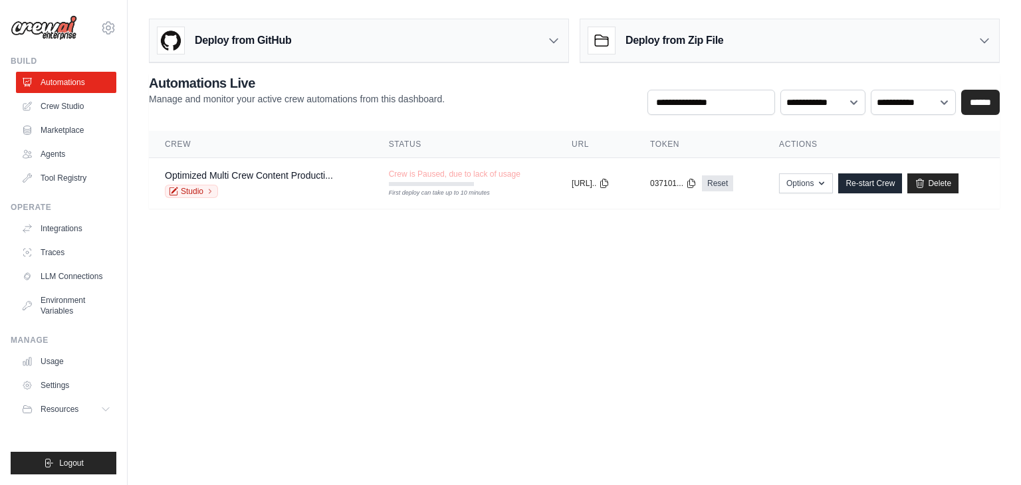 This screenshot has width=1021, height=485. I want to click on span: Crew is Paused, due to lack of usage, so click(455, 174).